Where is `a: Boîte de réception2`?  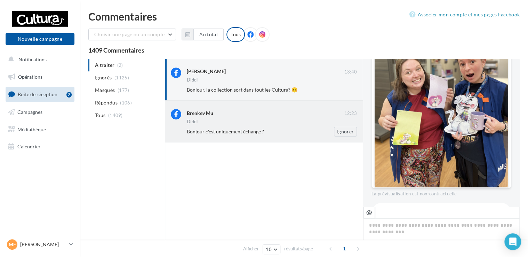 a: Boîte de réception2 is located at coordinates (40, 94).